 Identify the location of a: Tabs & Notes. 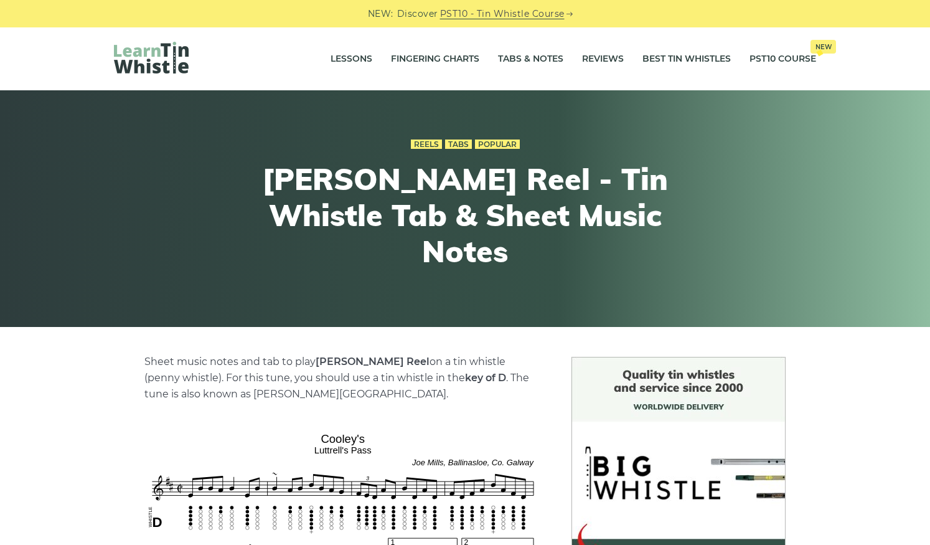
(530, 59).